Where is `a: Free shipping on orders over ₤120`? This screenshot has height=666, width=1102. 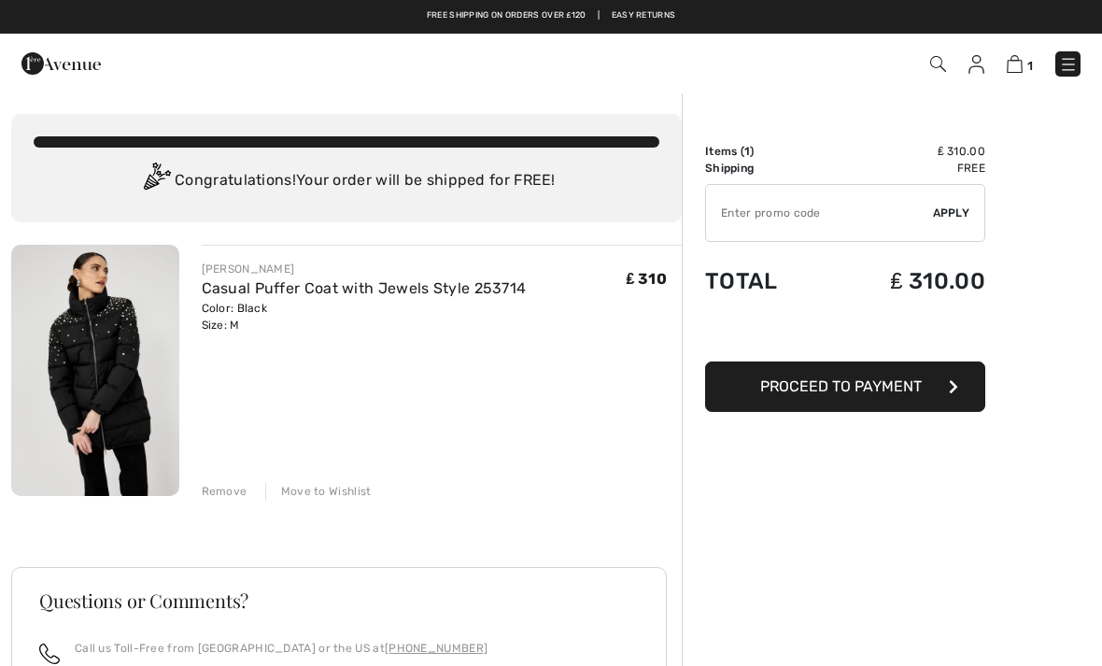 a: Free shipping on orders over ₤120 is located at coordinates (506, 16).